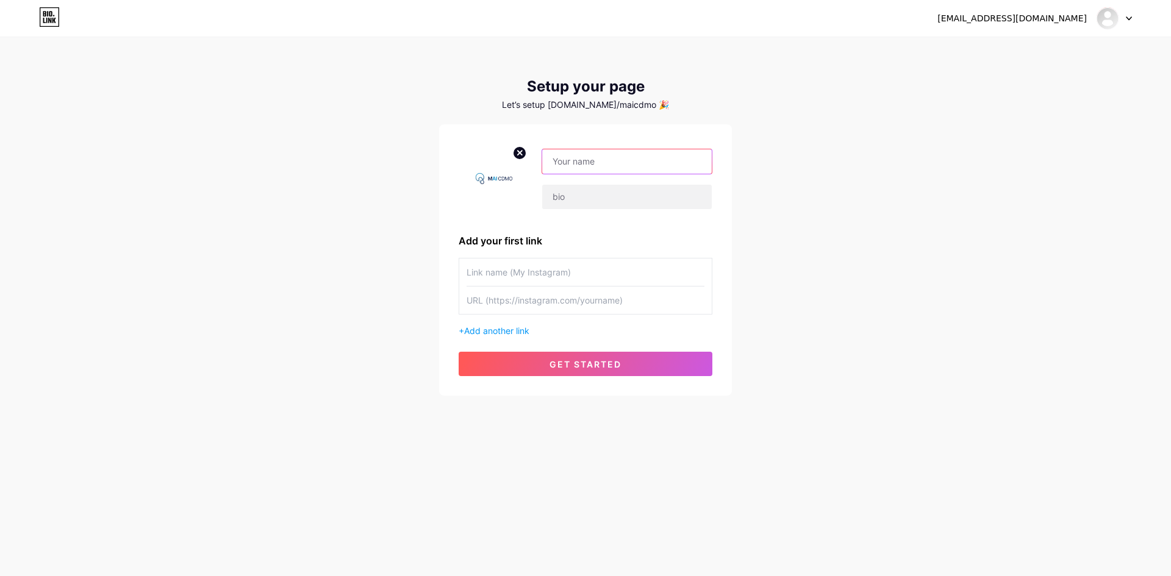  What do you see at coordinates (585, 364) in the screenshot?
I see `span: get started` at bounding box center [585, 364].